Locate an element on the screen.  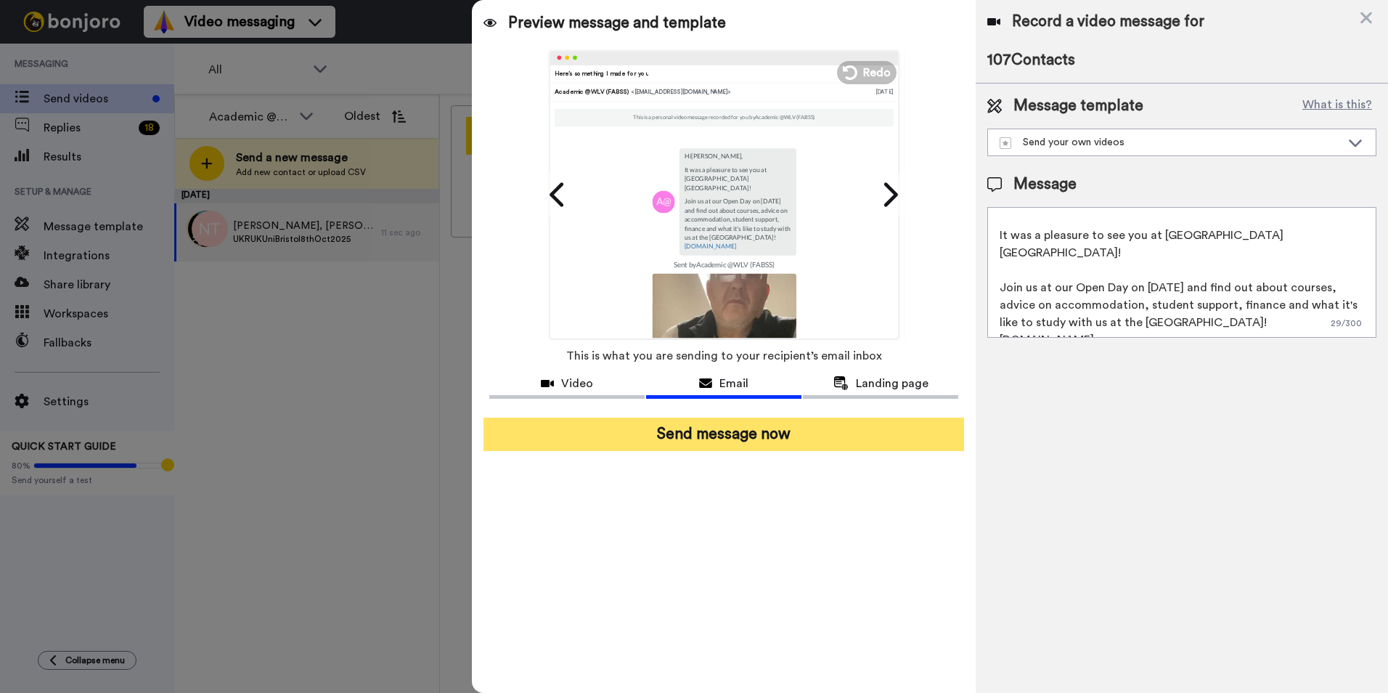
div: Academic @WLV (FABSS) is located at coordinates (715, 91).